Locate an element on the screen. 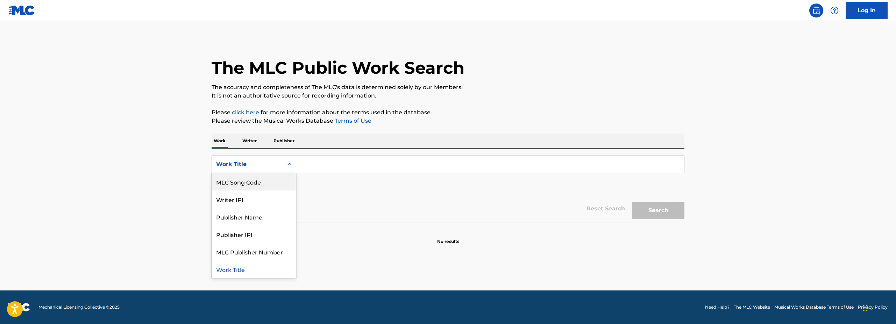 The height and width of the screenshot is (324, 896). div: Help is located at coordinates (835, 10).